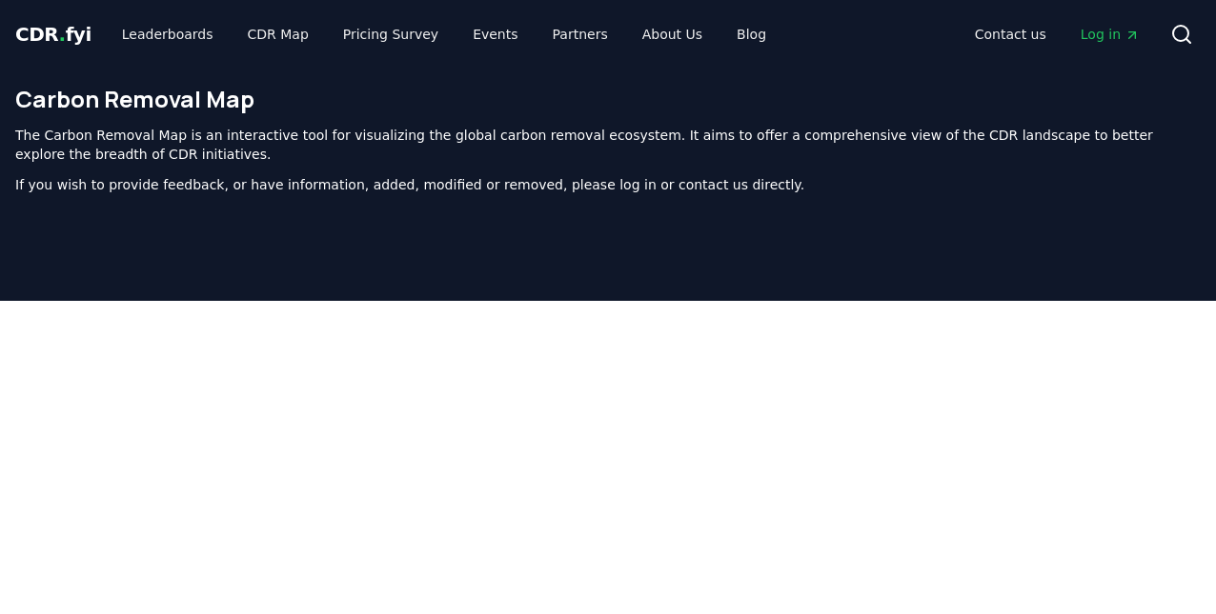  What do you see at coordinates (672, 34) in the screenshot?
I see `a: About Us` at bounding box center [672, 34].